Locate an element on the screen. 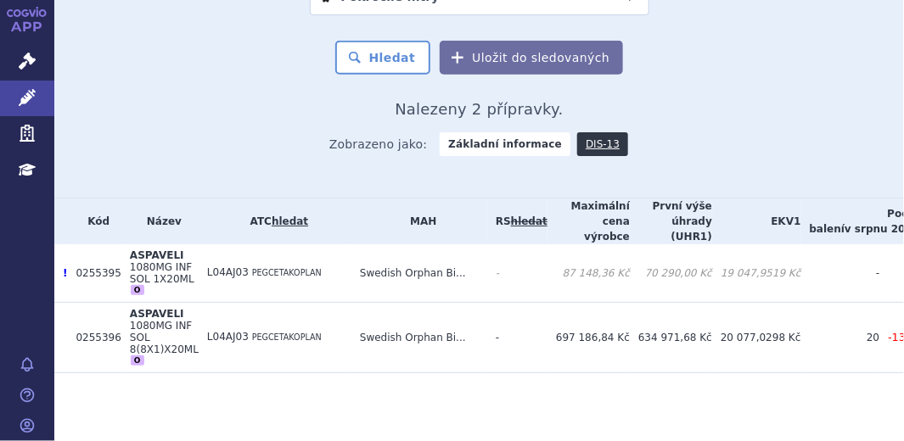 The image size is (904, 441). td: 20 077,0298 Kč is located at coordinates (756, 337).